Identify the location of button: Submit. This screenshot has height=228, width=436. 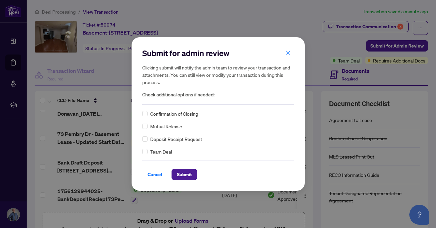
(184, 175).